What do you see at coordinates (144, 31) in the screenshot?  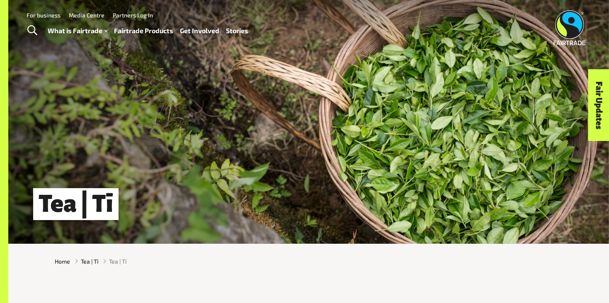 I see `a: Fairtrade Products` at bounding box center [144, 31].